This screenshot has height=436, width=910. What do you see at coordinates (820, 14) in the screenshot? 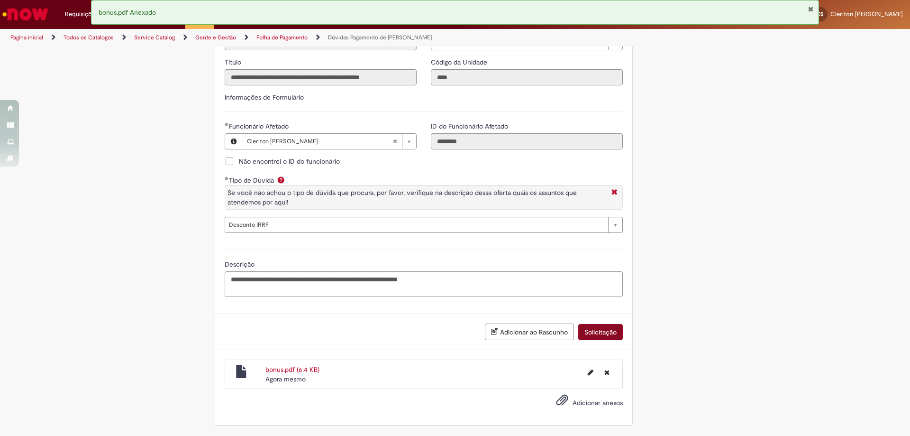
I see `span: CS` at bounding box center [820, 14].